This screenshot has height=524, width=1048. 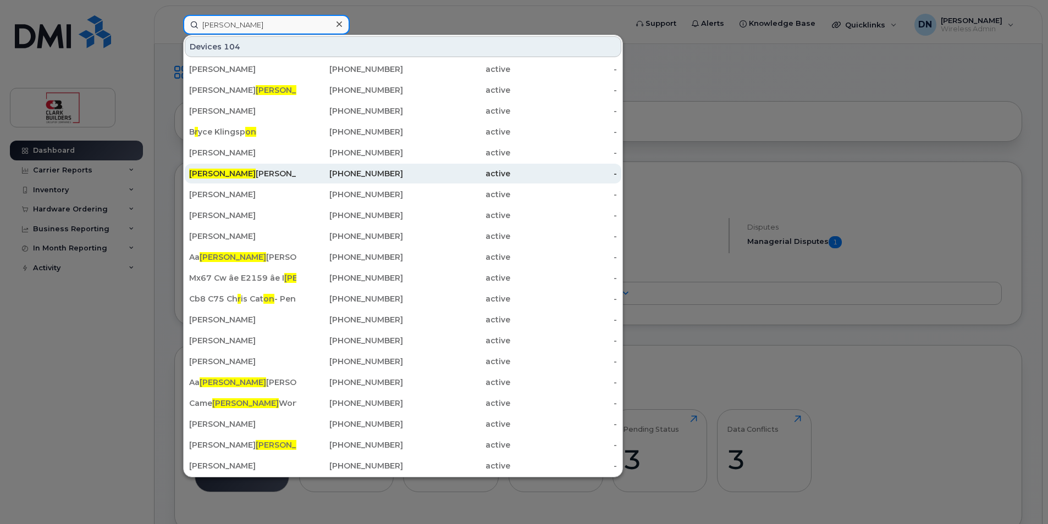 I want to click on div: Devices, so click(x=403, y=47).